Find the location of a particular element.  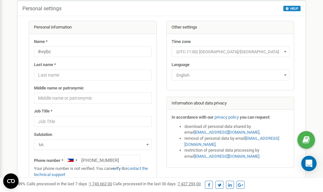

input: Middle name or patronymic is located at coordinates (93, 98).